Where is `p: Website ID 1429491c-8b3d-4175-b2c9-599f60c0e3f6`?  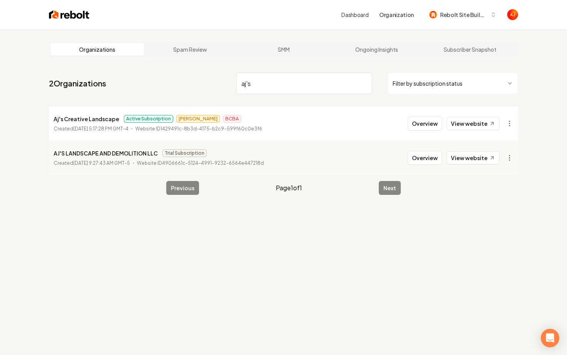
p: Website ID 1429491c-8b3d-4175-b2c9-599f60c0e3f6 is located at coordinates (199, 129).